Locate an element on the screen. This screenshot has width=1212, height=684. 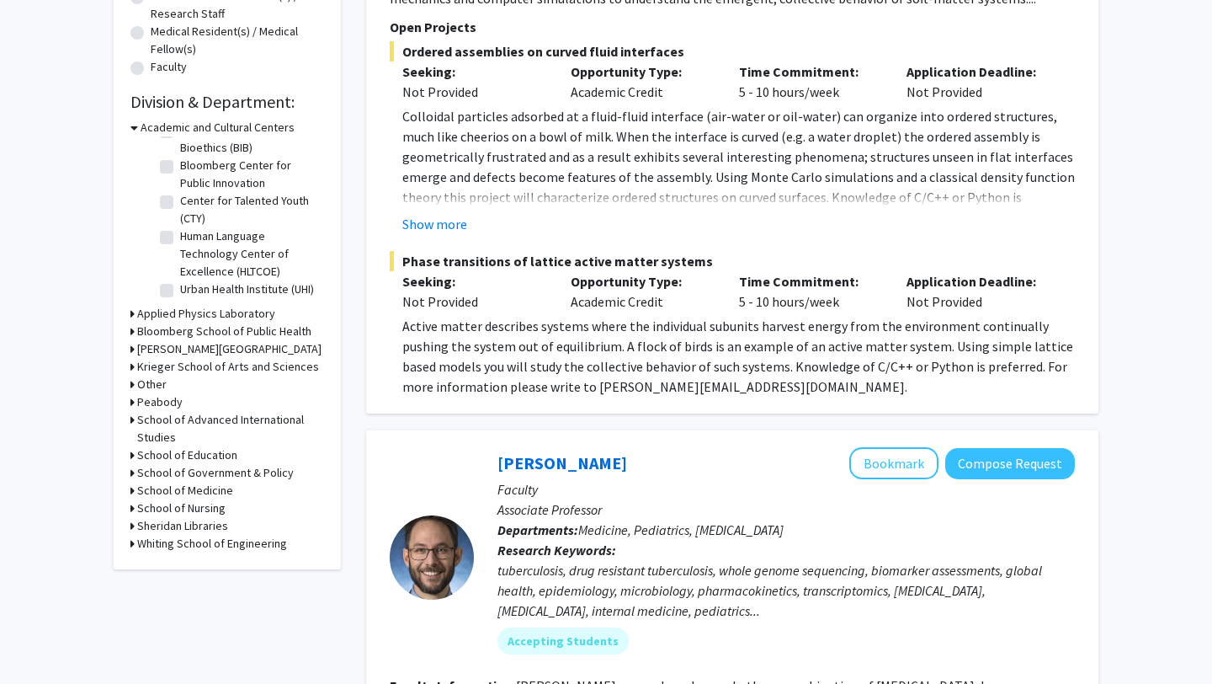
button: Add Jeffrey Tornheim to Bookmarks is located at coordinates (894, 463).